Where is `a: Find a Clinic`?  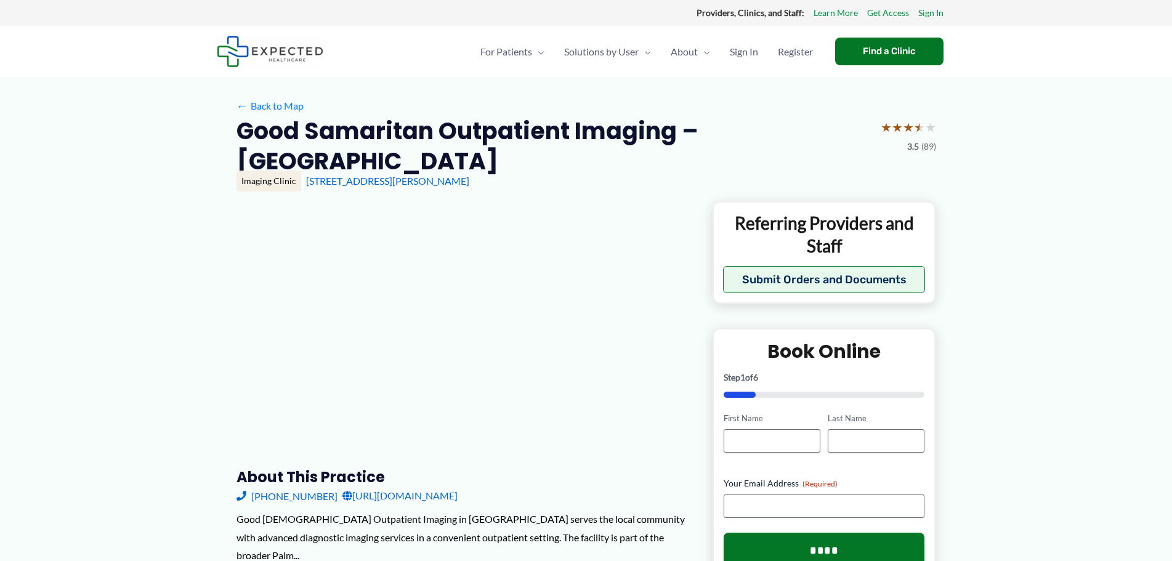
a: Find a Clinic is located at coordinates (890, 51).